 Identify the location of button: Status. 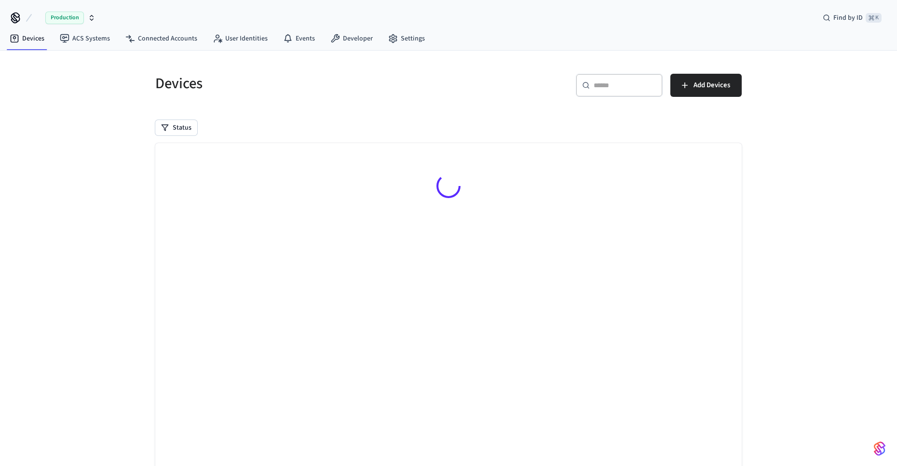
(176, 128).